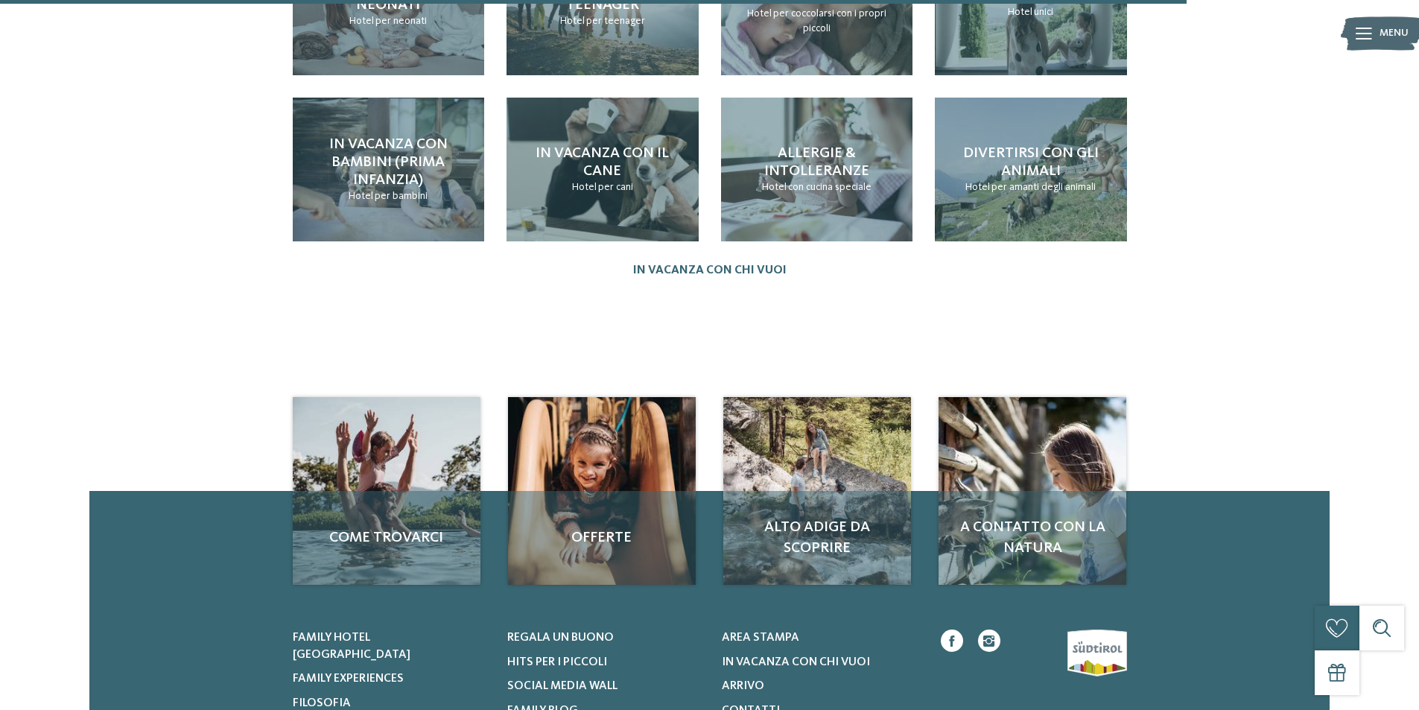 The image size is (1419, 710). What do you see at coordinates (557, 662) in the screenshot?
I see `span: Hits per i piccoli` at bounding box center [557, 662].